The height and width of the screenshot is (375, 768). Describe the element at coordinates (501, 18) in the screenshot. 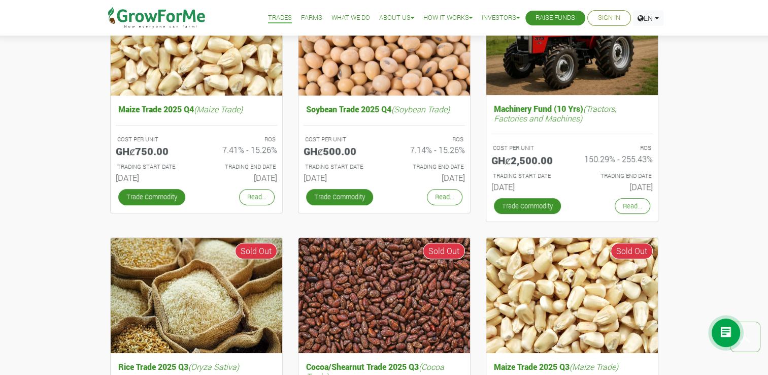

I see `a: Investors` at that location.